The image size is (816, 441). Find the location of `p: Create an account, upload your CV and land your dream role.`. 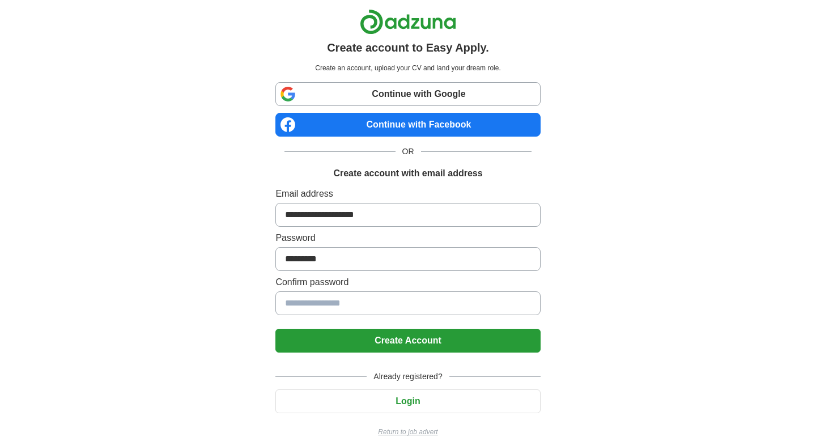

p: Create an account, upload your CV and land your dream role. is located at coordinates (408, 68).